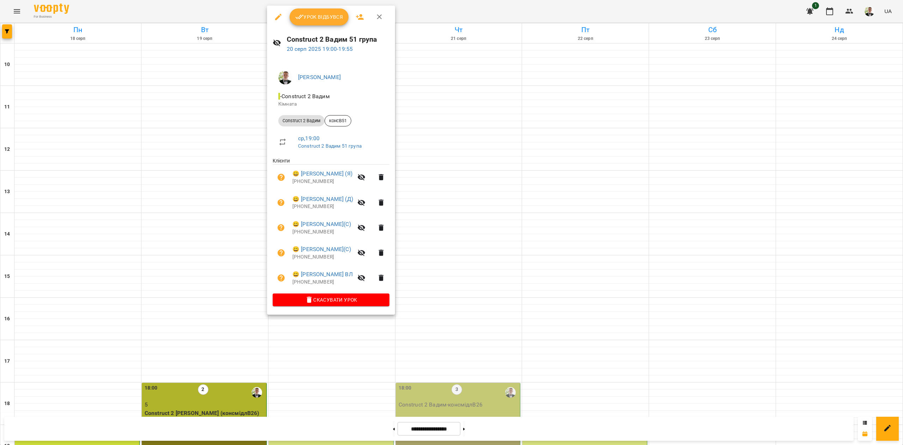 Image resolution: width=903 pixels, height=445 pixels. Describe the element at coordinates (319, 17) in the screenshot. I see `span: Урок відбувся` at that location.